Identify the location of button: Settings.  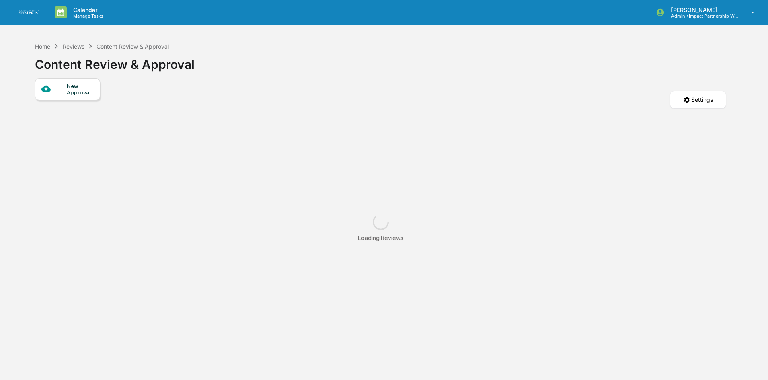
(698, 100).